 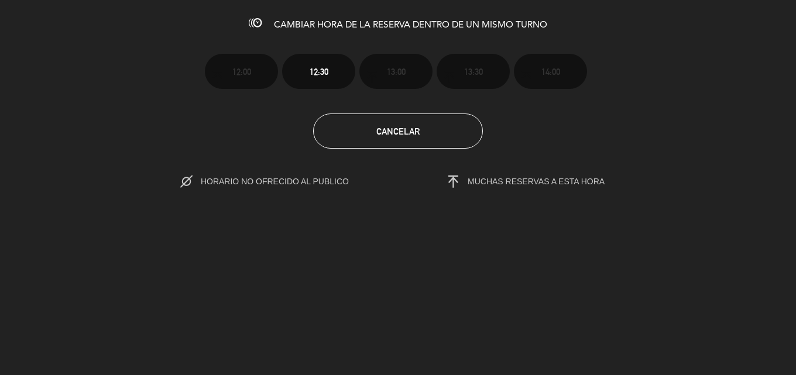 What do you see at coordinates (318, 71) in the screenshot?
I see `button: 12:30` at bounding box center [318, 71].